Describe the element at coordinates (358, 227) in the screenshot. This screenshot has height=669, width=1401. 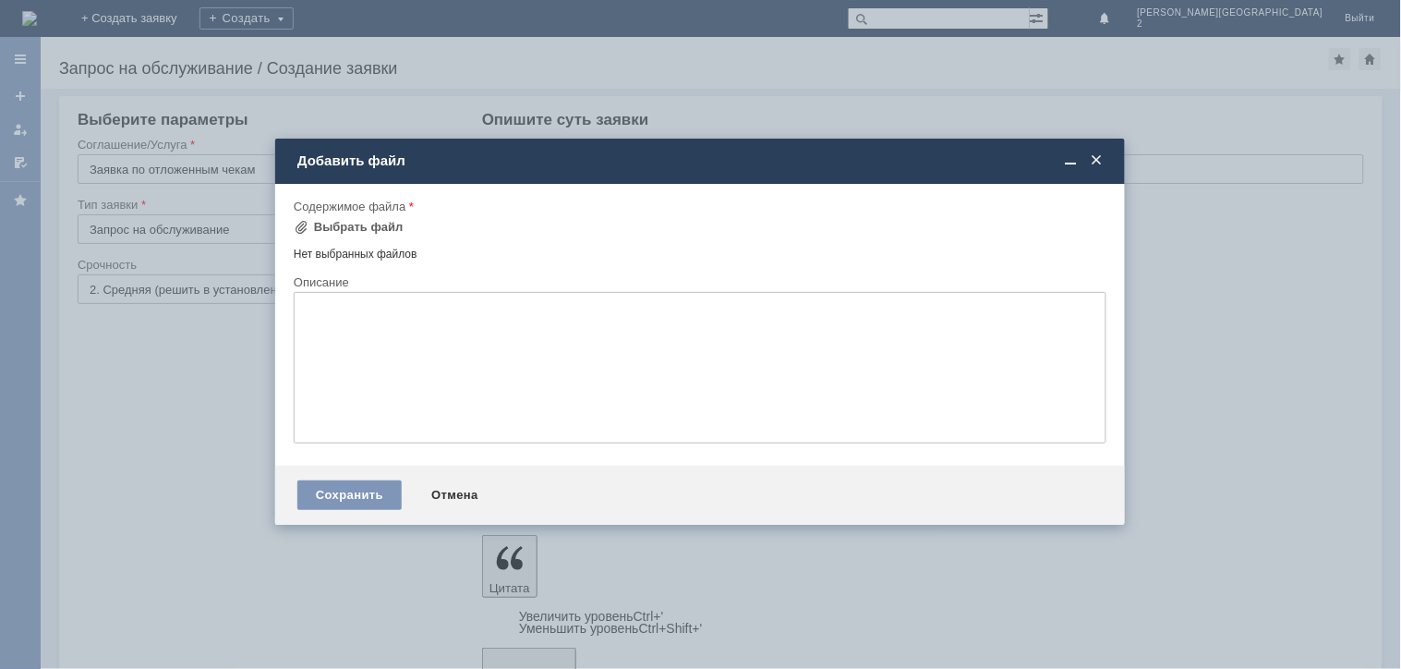
I see `div: Выбрать файл` at that location.